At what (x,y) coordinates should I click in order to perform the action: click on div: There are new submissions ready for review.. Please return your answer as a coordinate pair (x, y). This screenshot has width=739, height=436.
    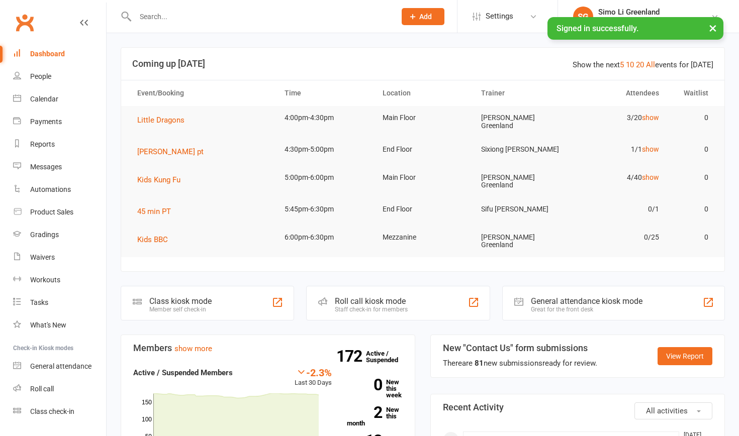
    Looking at the image, I should click on (520, 363).